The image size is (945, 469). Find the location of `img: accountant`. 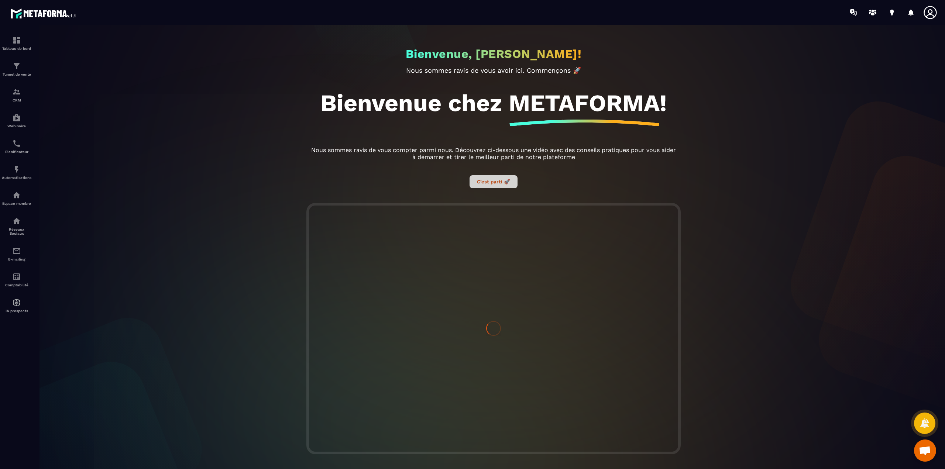

img: accountant is located at coordinates (17, 277).